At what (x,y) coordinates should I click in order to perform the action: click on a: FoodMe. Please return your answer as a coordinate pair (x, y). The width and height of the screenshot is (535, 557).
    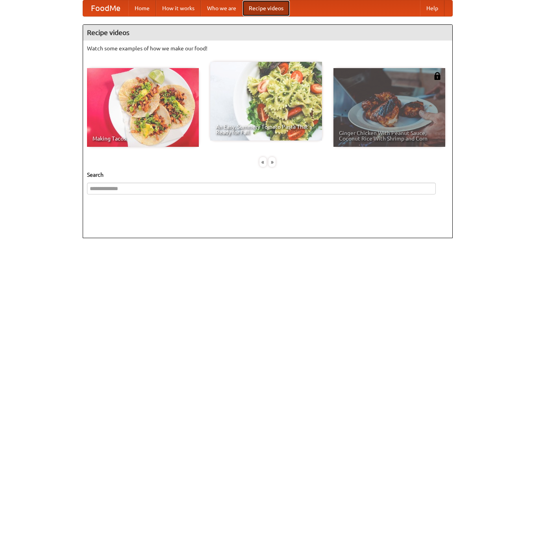
    Looking at the image, I should click on (106, 8).